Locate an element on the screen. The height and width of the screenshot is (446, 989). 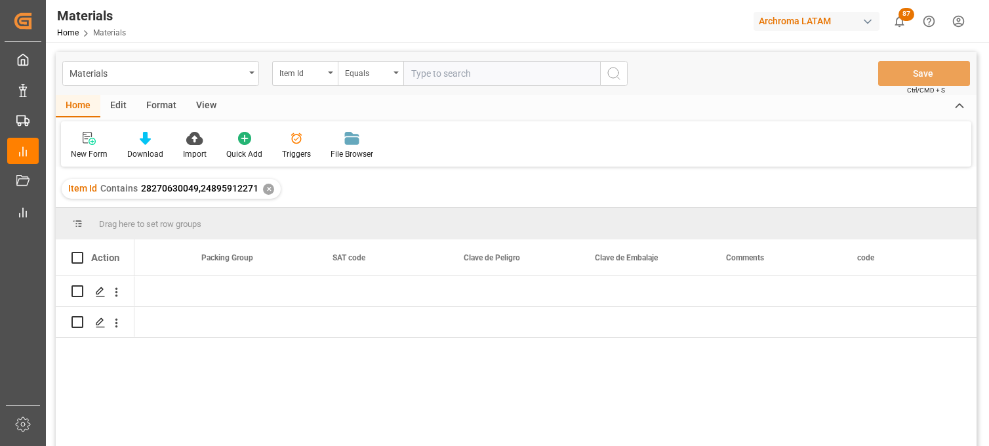
div: Import is located at coordinates (195, 154).